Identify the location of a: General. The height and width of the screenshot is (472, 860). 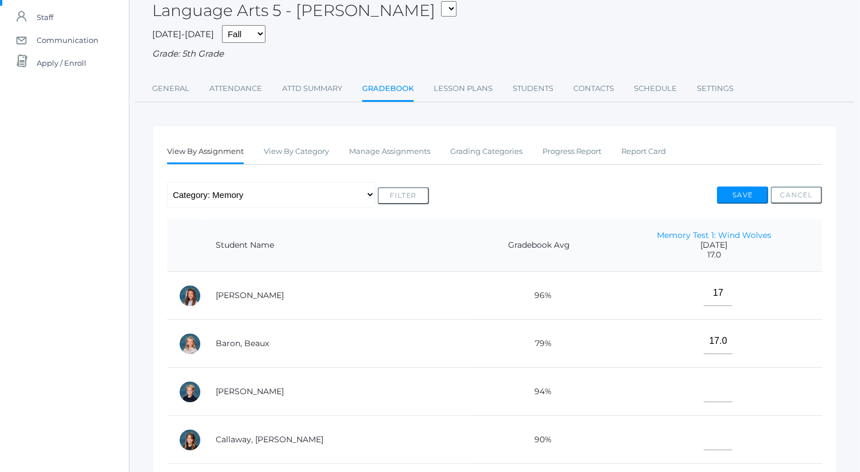
(171, 89).